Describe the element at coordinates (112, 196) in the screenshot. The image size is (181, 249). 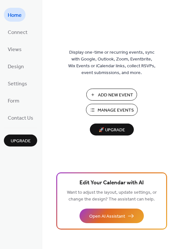
I see `span: Want to adjust the layout, update settings, or change the design? The assistant can help.` at that location.